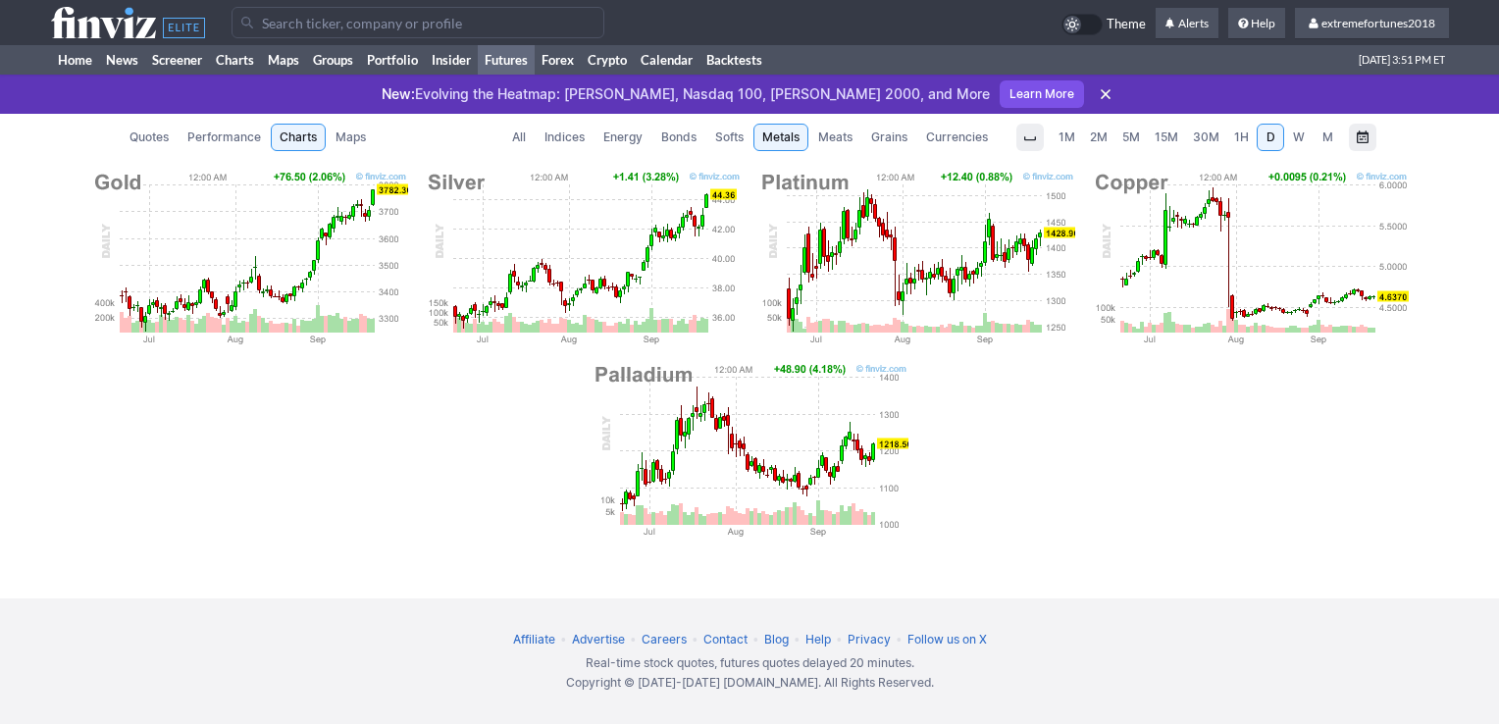 The image size is (1499, 724). Describe the element at coordinates (1241, 137) in the screenshot. I see `a: 1H` at that location.